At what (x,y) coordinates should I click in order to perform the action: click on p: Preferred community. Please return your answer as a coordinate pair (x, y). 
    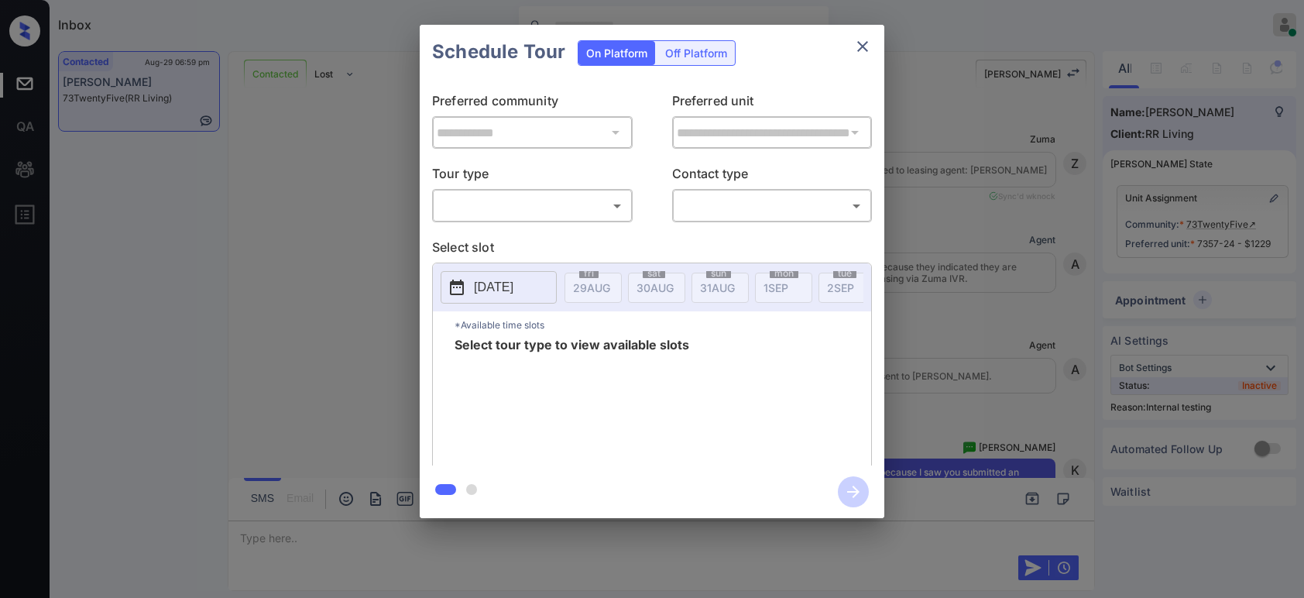
    Looking at the image, I should click on (532, 104).